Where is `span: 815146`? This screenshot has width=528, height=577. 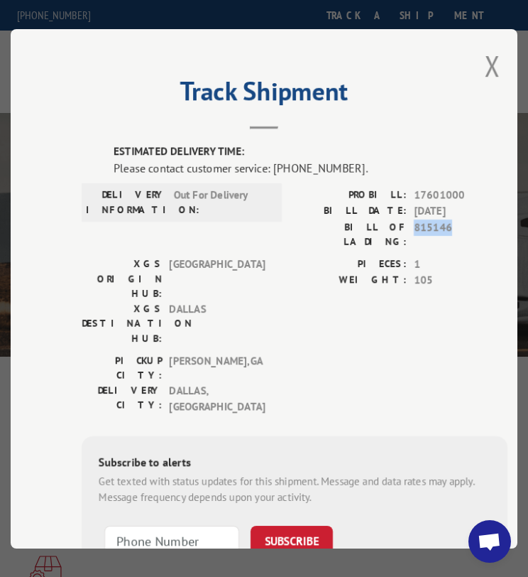 span: 815146 is located at coordinates (461, 234).